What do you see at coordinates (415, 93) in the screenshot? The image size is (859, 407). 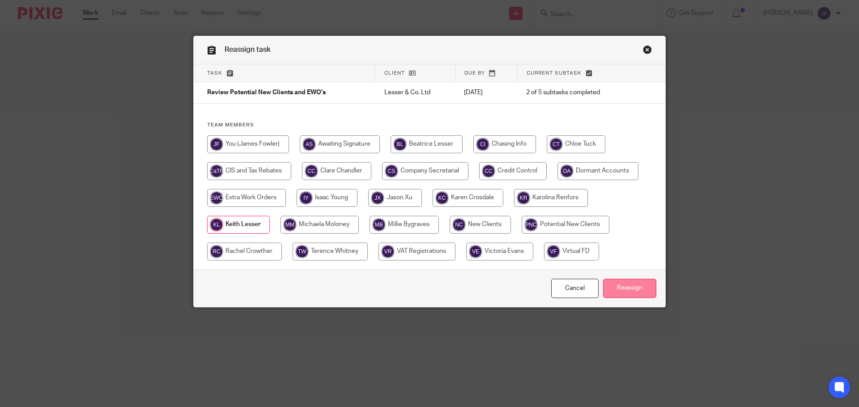 I see `p: Lesser & Co. Ltd` at bounding box center [415, 93].